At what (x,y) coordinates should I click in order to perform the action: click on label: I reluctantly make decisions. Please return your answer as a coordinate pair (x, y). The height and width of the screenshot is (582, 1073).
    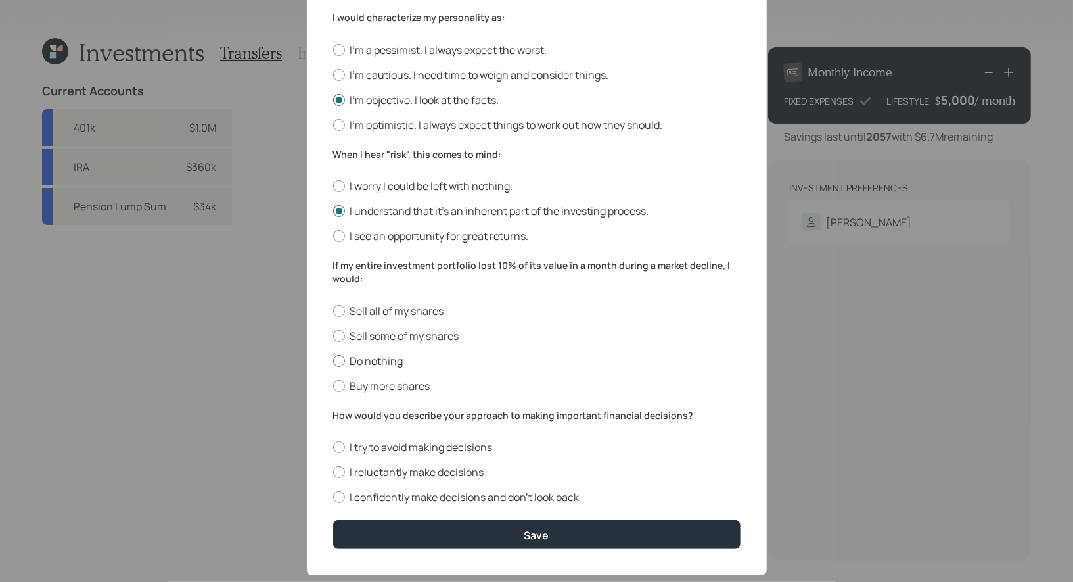
    Looking at the image, I should click on (537, 472).